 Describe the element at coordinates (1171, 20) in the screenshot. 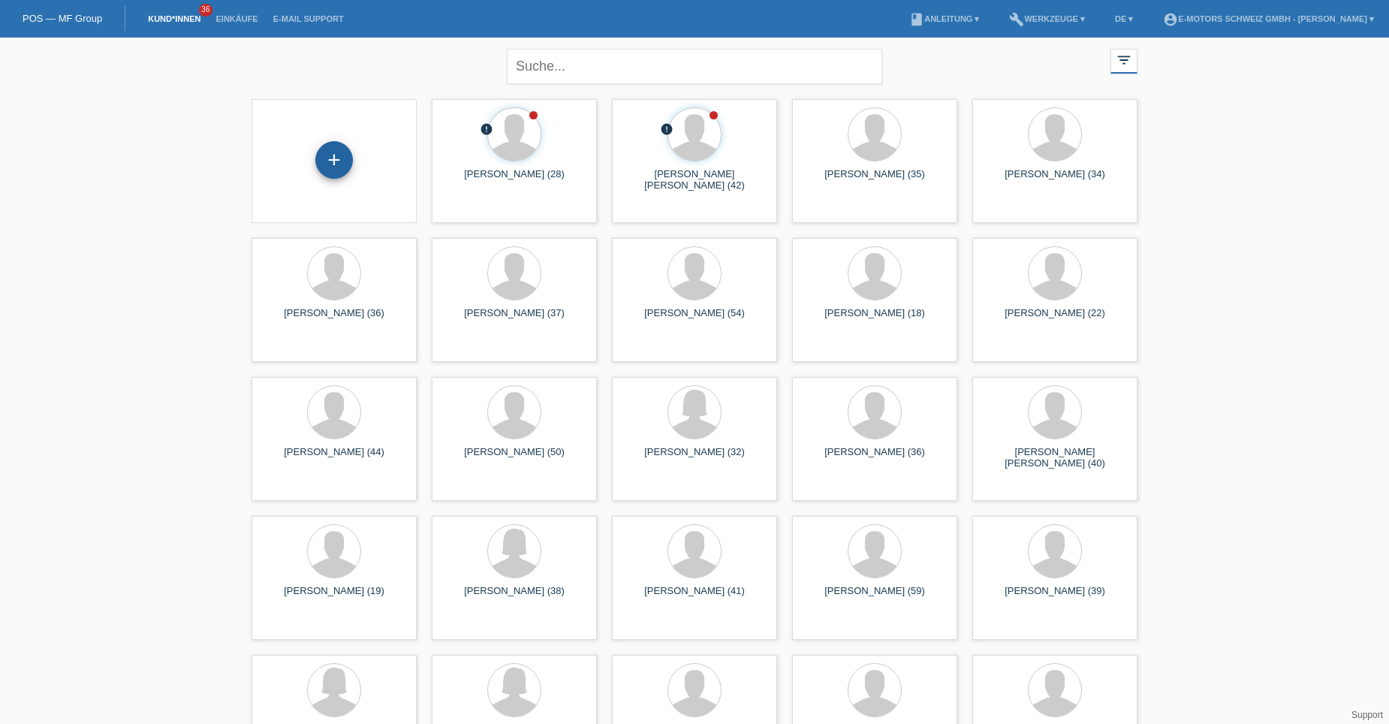

I see `i: account_circle` at that location.